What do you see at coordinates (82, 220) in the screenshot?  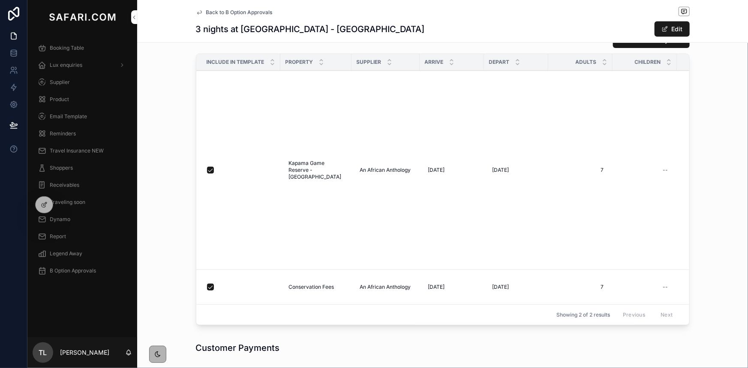 I see `a: Dynamo` at bounding box center [82, 220].